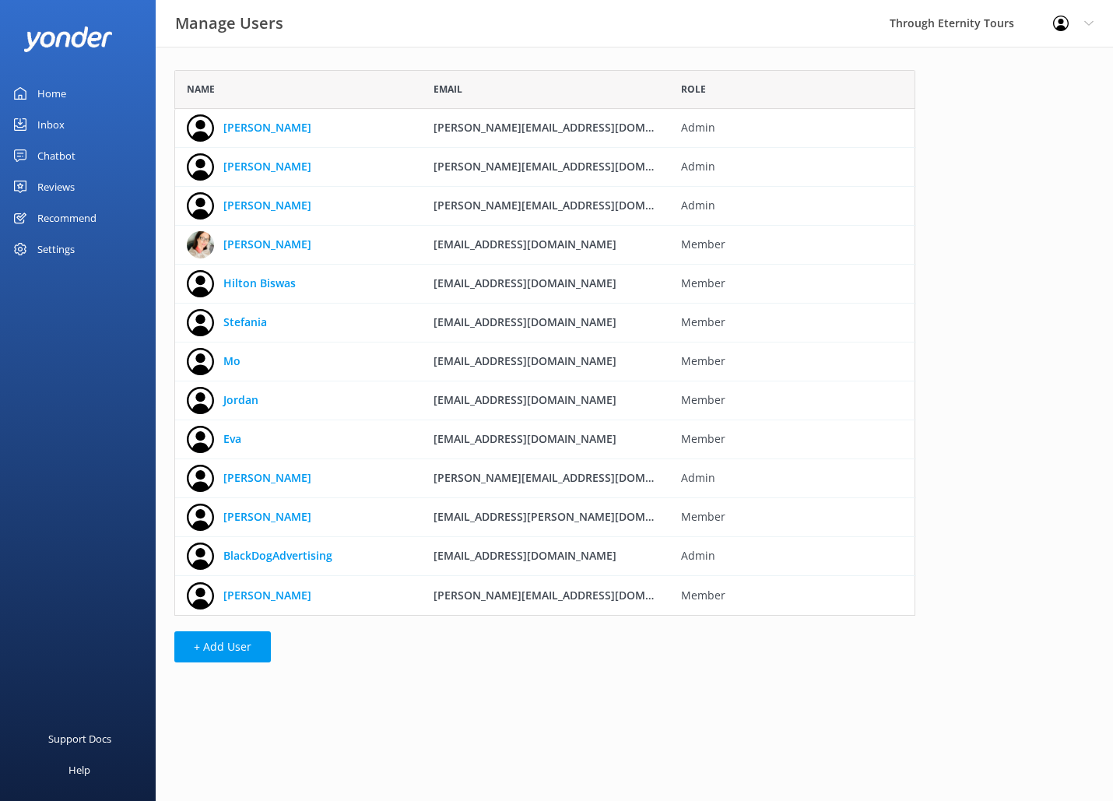 The image size is (1113, 801). What do you see at coordinates (259, 283) in the screenshot?
I see `a: Hilton Biswas` at bounding box center [259, 283].